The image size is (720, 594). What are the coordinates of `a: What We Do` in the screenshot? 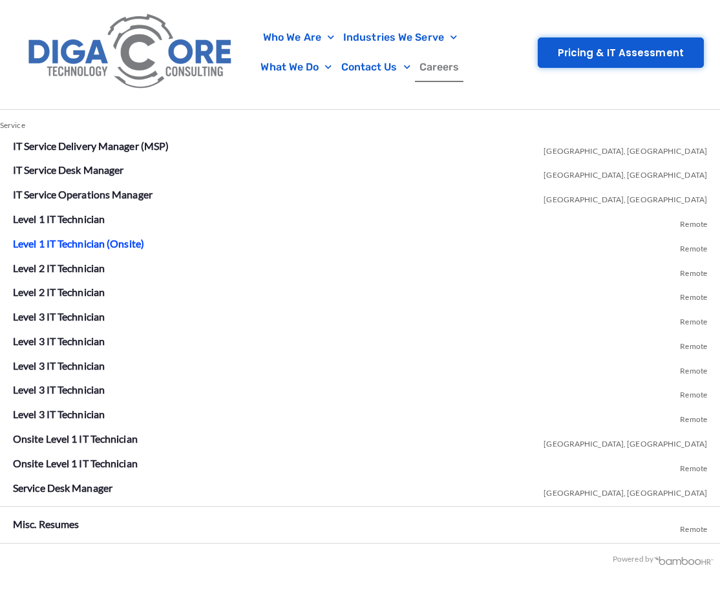 It's located at (296, 67).